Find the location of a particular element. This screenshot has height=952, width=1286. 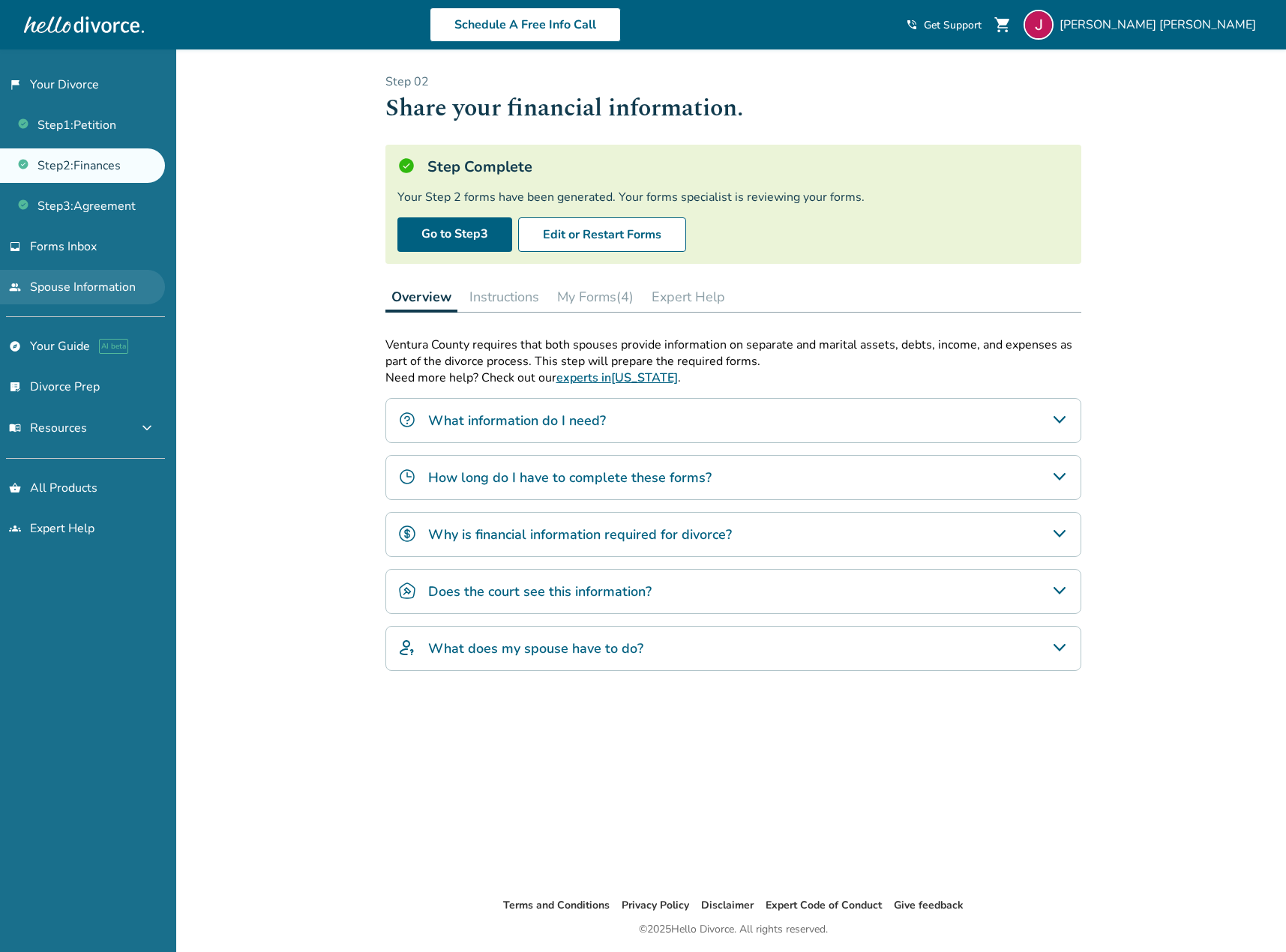

h4: How long do I have to complete these forms? is located at coordinates (570, 477).